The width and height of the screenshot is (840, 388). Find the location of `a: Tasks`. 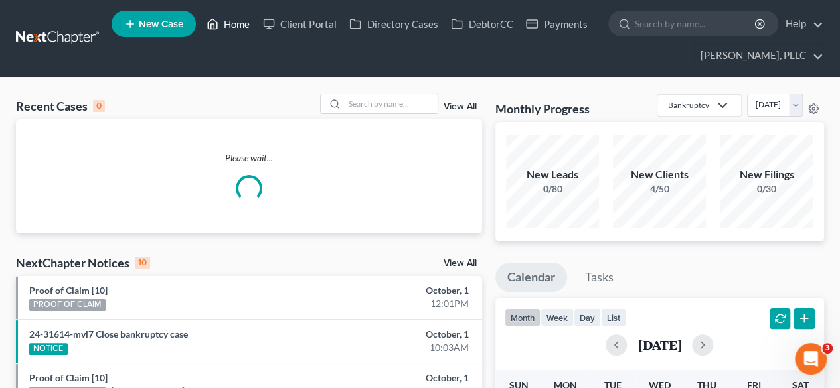

a: Tasks is located at coordinates (599, 278).